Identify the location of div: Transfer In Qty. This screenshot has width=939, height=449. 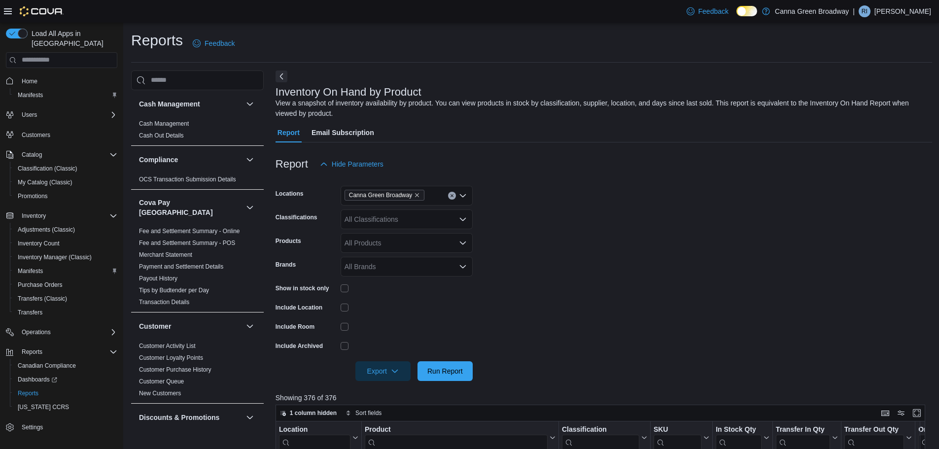
(803, 429).